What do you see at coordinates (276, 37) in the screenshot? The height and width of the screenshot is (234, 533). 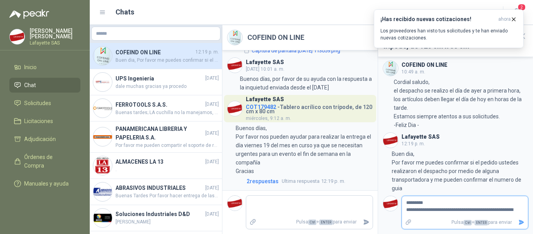 I see `h2: COFEIND ON LINE` at bounding box center [276, 37].